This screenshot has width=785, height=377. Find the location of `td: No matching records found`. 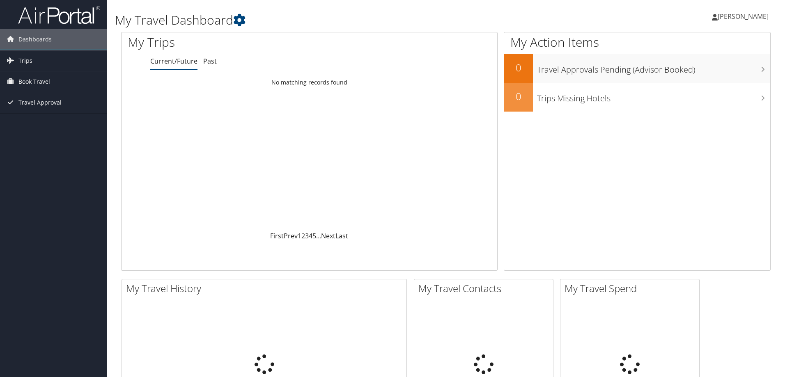

td: No matching records found is located at coordinates (309, 83).